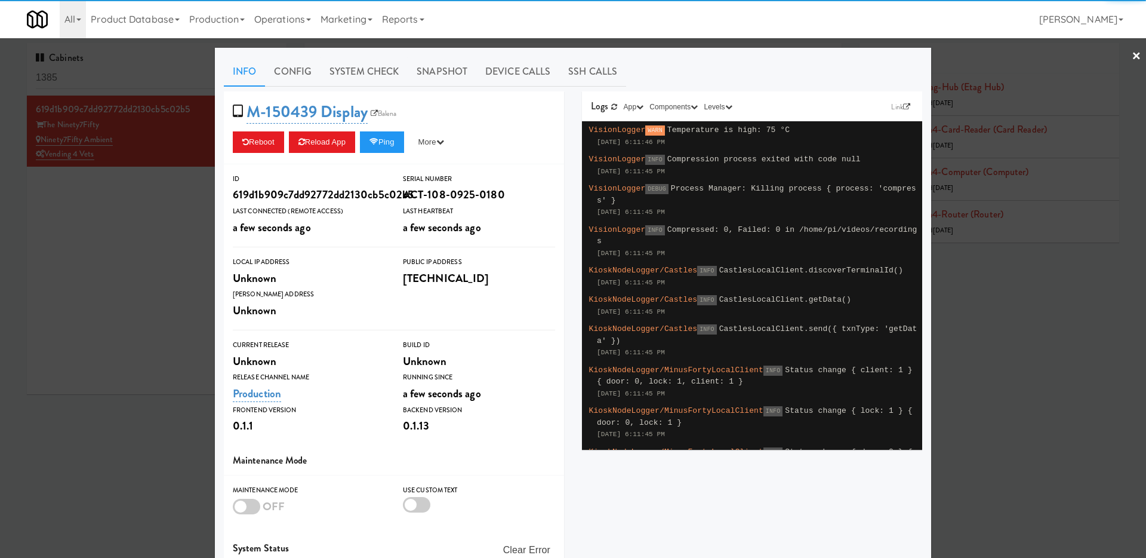 The width and height of the screenshot is (1146, 558). I want to click on div: ACT-108-0925-0180, so click(479, 195).